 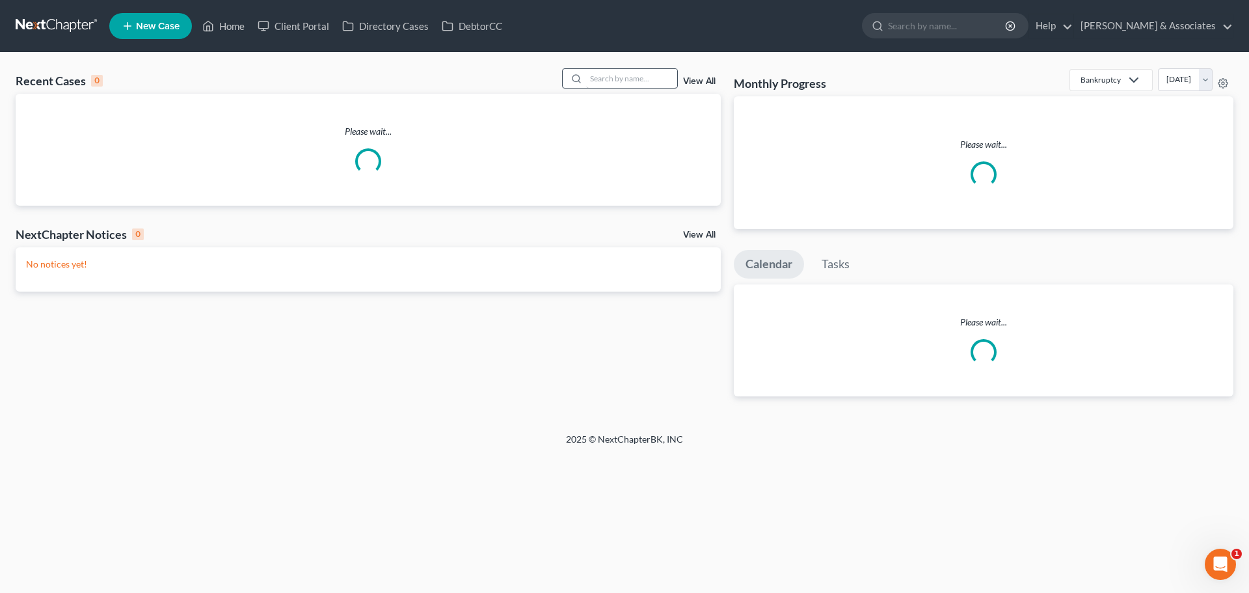 What do you see at coordinates (835, 264) in the screenshot?
I see `a: Tasks` at bounding box center [835, 264].